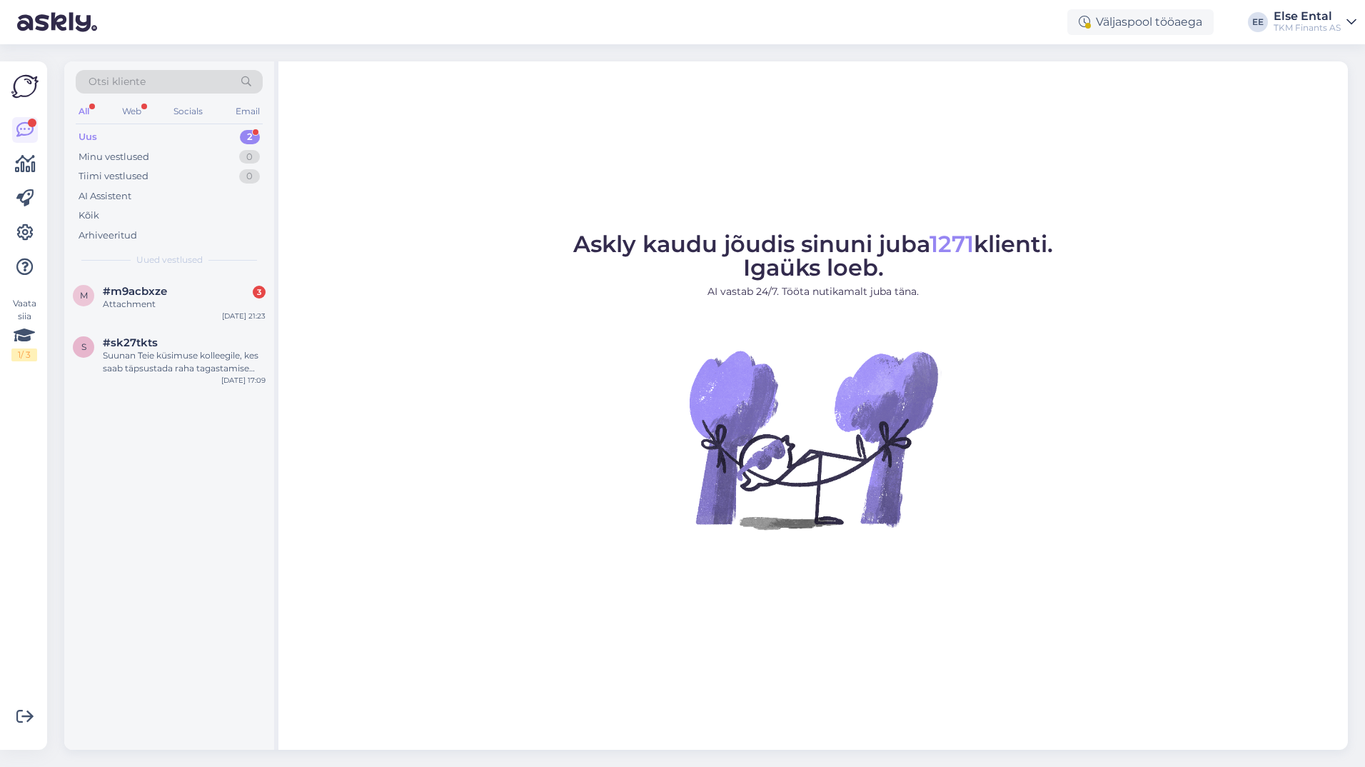  I want to click on div: Vaata siia, so click(24, 329).